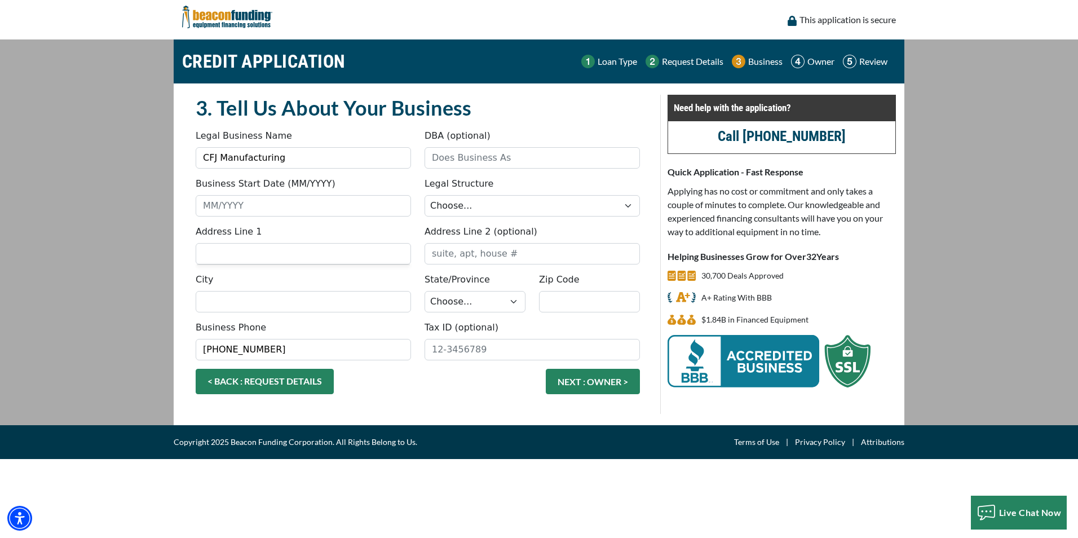 The image size is (1078, 538). I want to click on span: 32, so click(811, 256).